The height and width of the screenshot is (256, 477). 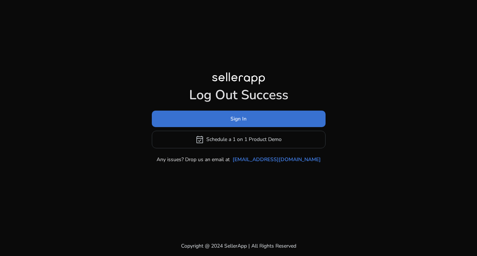 What do you see at coordinates (200, 139) in the screenshot?
I see `span: event_available` at bounding box center [200, 139].